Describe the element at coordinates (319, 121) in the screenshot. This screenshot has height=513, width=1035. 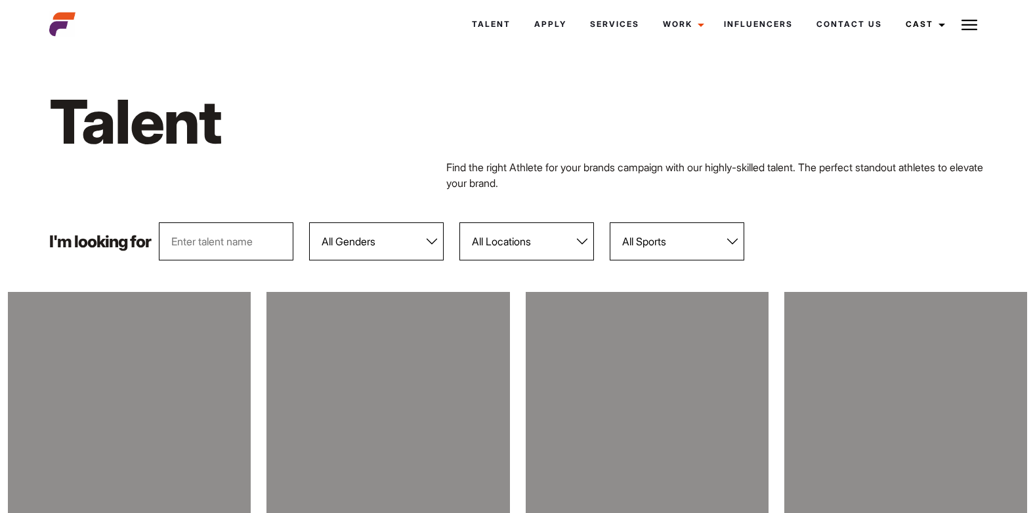
I see `h1: Talent` at that location.